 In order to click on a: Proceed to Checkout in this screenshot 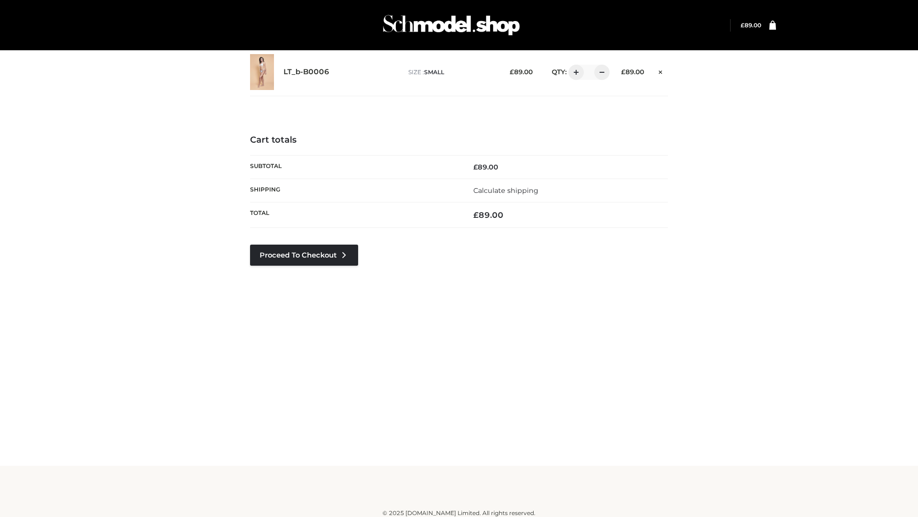, I will do `click(304, 255)`.